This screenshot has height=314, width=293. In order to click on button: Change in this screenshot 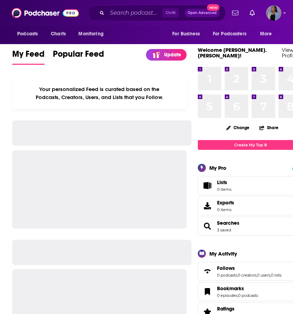, I will do `click(238, 127)`.